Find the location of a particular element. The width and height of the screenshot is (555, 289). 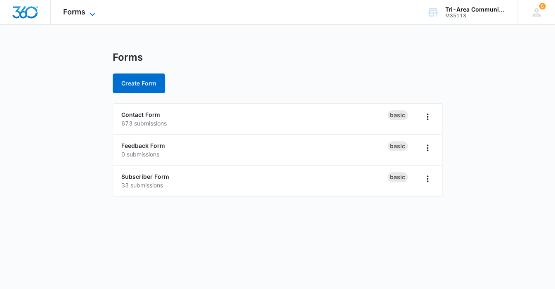

h1: Forms is located at coordinates (128, 57).